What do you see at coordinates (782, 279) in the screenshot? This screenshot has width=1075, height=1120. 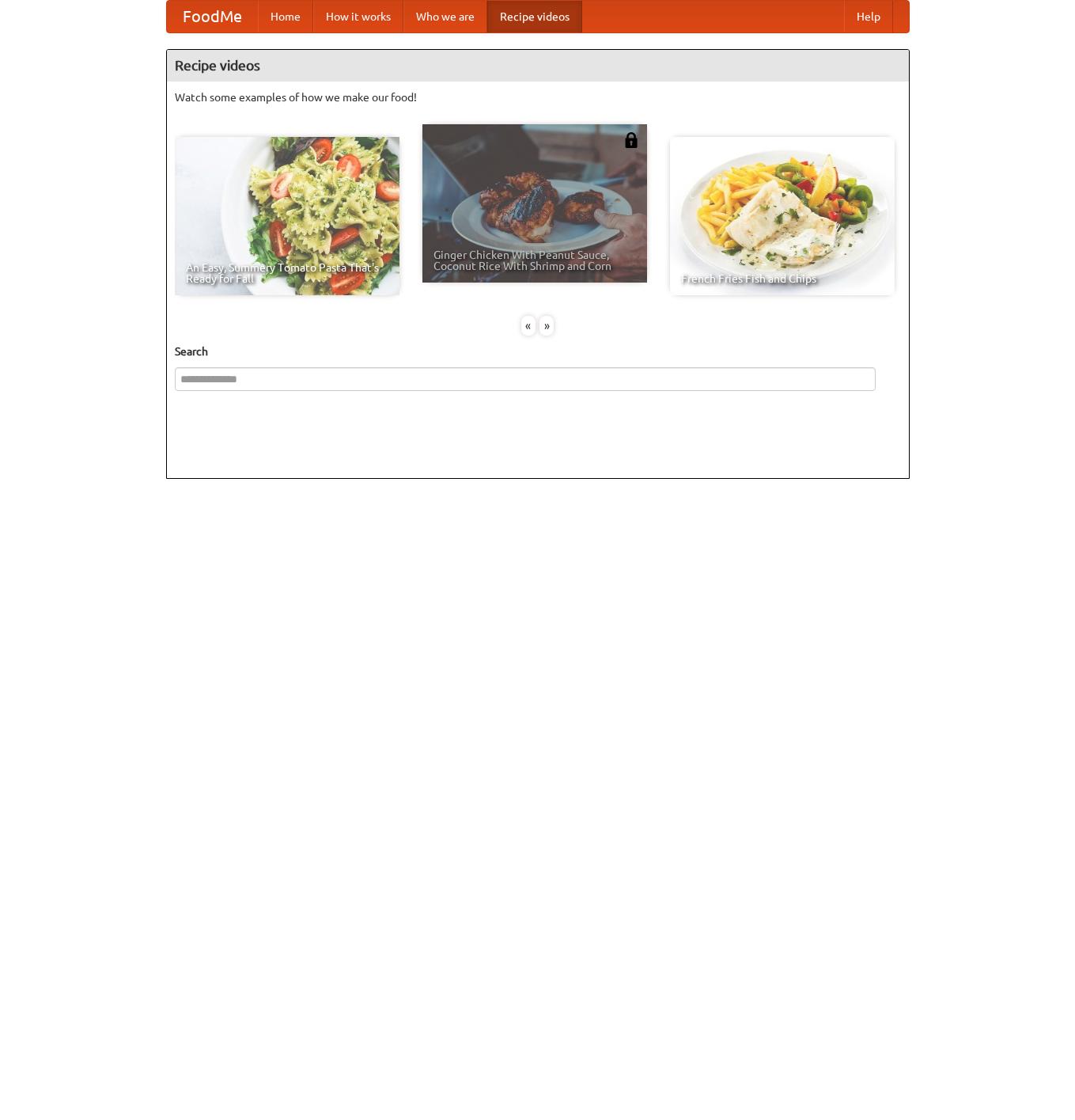 I see `span: French Fries Fish and Chips` at bounding box center [782, 279].